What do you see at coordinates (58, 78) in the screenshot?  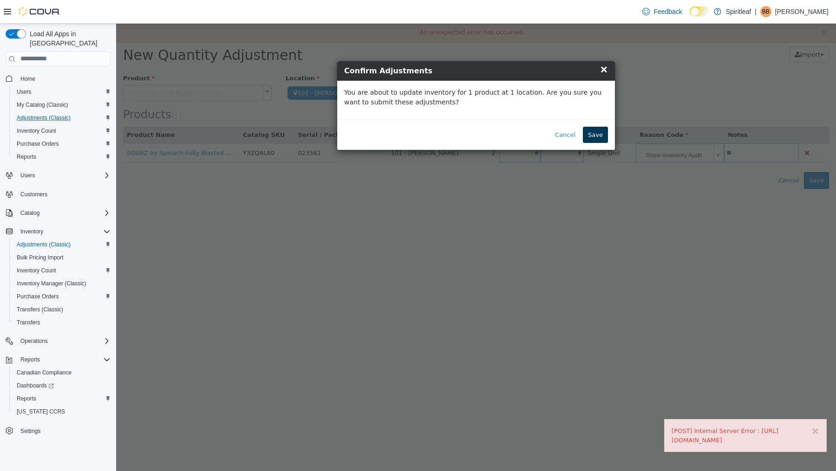 I see `button: Home` at bounding box center [58, 78].